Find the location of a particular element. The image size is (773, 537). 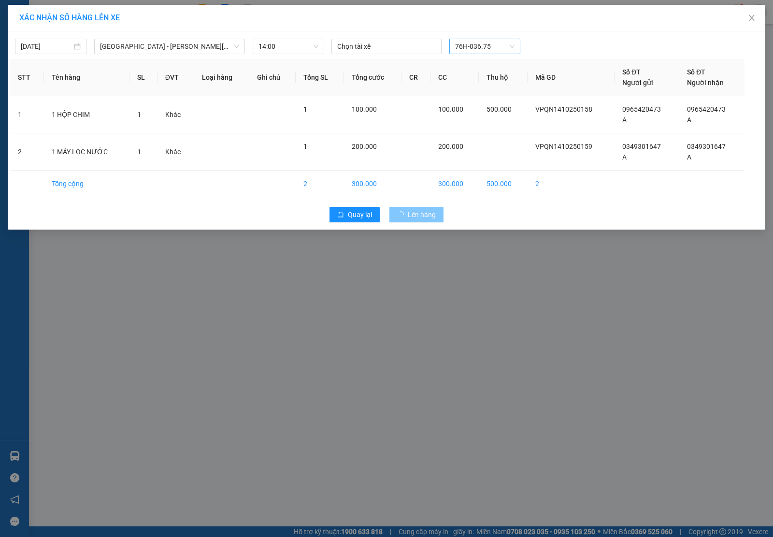

span: Người nhận is located at coordinates (705, 83).